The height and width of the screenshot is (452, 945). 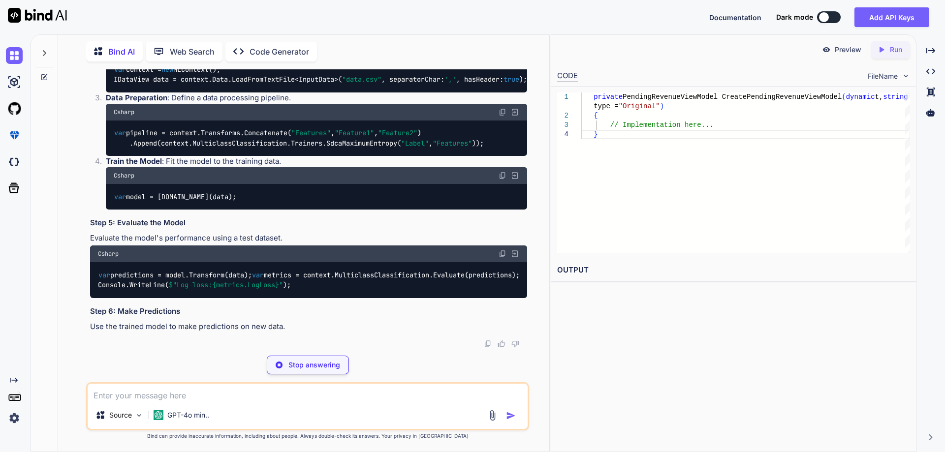 I want to click on span: string, so click(x=895, y=97).